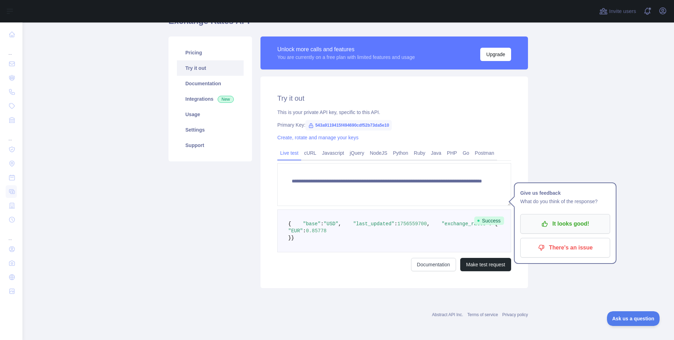 The height and width of the screenshot is (340, 674). I want to click on span: "exchange_rates", so click(465, 224).